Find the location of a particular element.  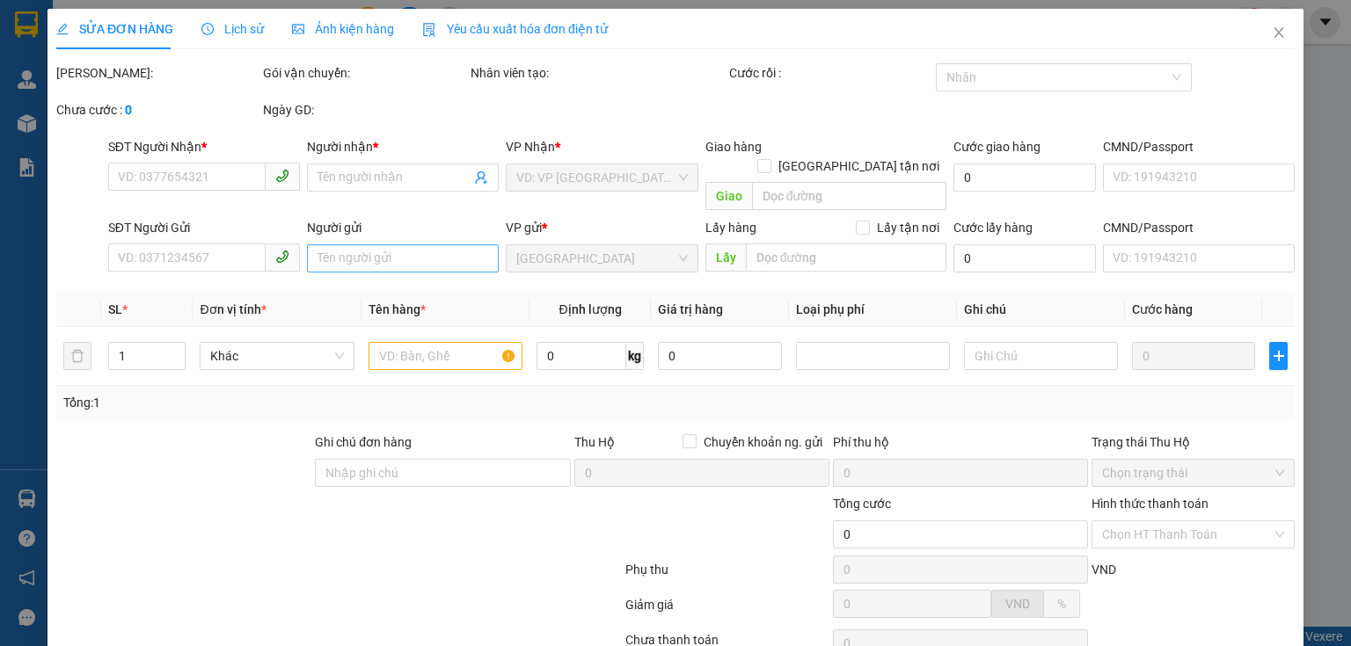

span: Thủ Đức is located at coordinates (602, 259).